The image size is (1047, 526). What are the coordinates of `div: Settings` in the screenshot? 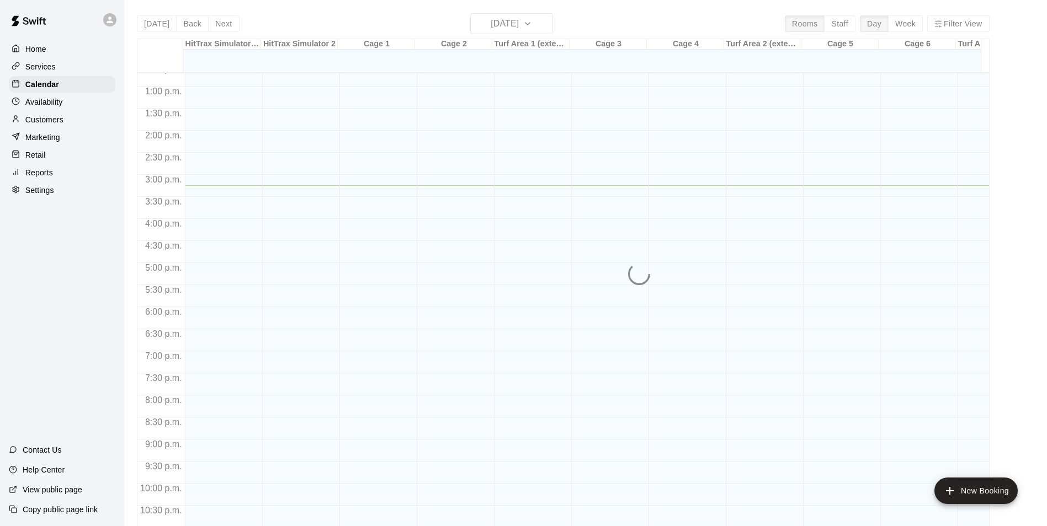 It's located at (62, 190).